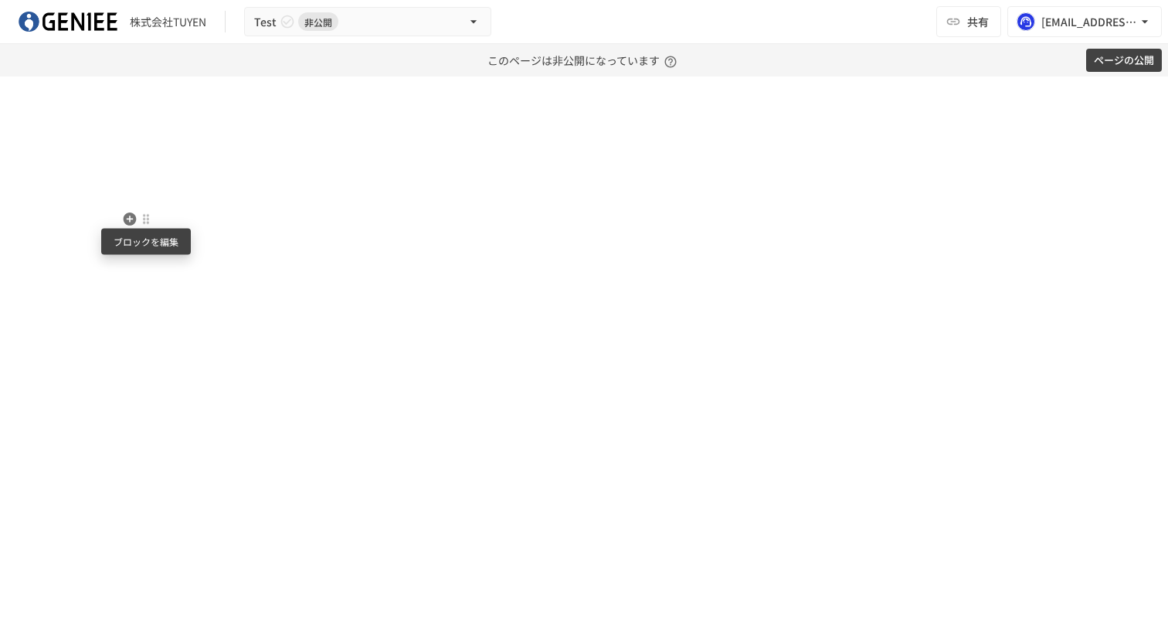 The image size is (1168, 636). Describe the element at coordinates (368, 22) in the screenshot. I see `button: Test非公開` at that location.